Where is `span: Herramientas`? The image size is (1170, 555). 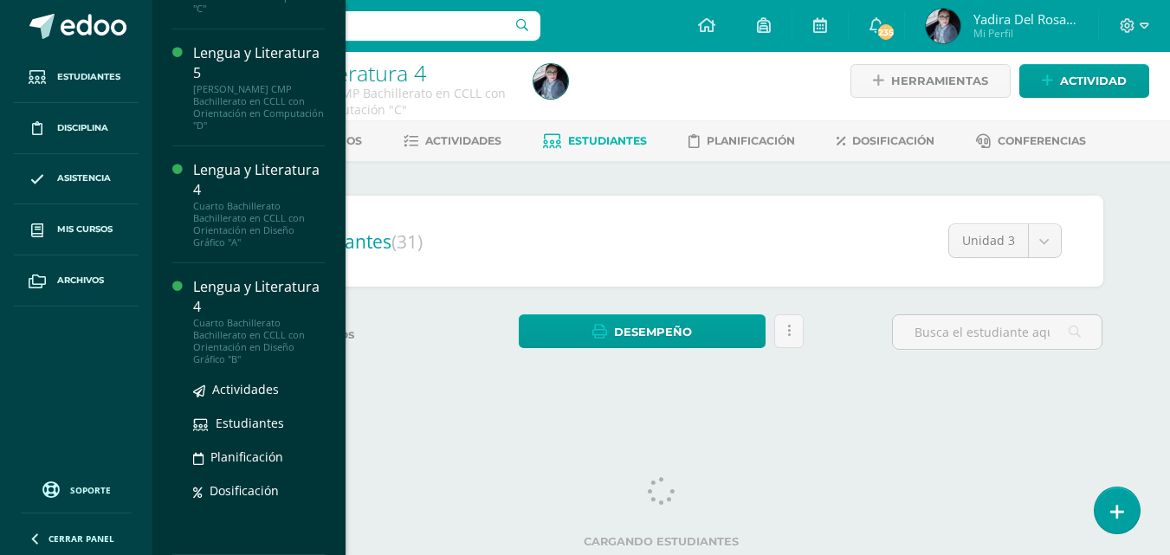 span: Herramientas is located at coordinates (939, 81).